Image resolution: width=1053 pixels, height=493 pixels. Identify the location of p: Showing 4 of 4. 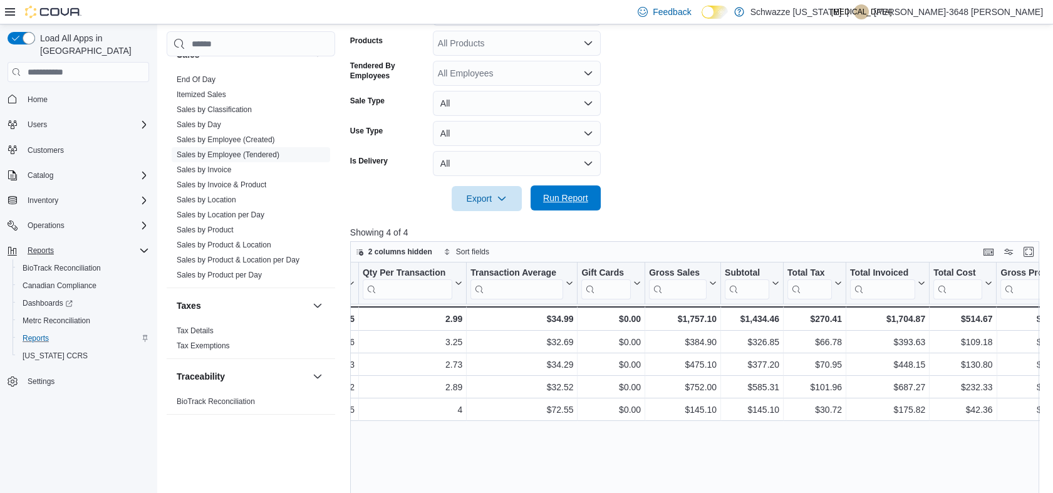
(699, 232).